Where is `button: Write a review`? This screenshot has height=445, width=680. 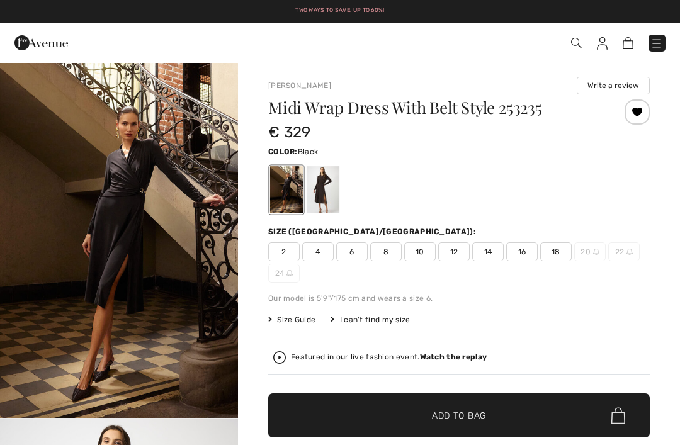 button: Write a review is located at coordinates (613, 86).